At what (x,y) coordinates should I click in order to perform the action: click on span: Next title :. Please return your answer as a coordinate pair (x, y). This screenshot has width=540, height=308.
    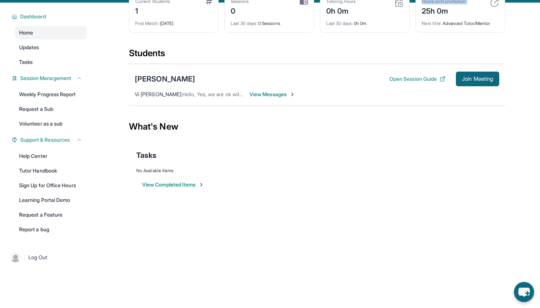
    Looking at the image, I should click on (431, 23).